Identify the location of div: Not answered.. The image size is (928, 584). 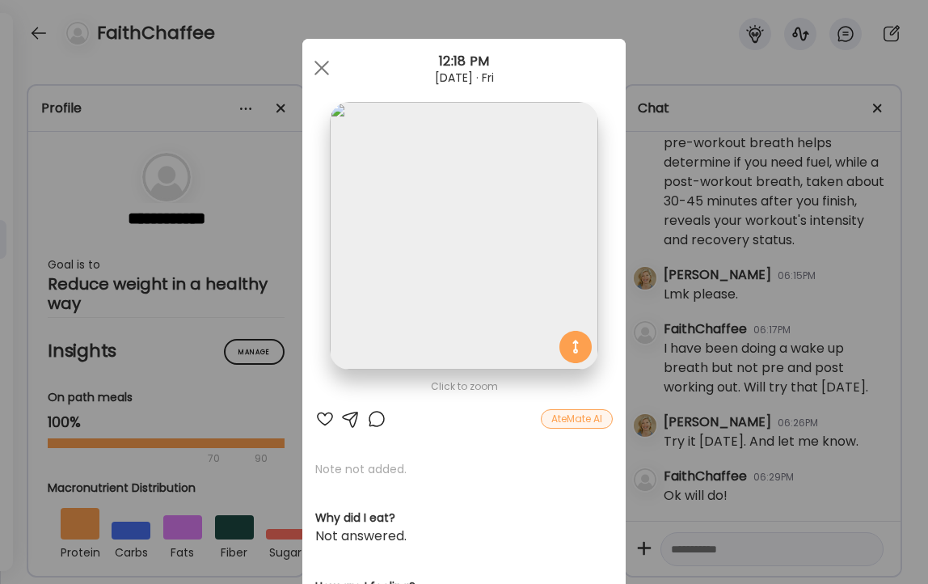
(464, 536).